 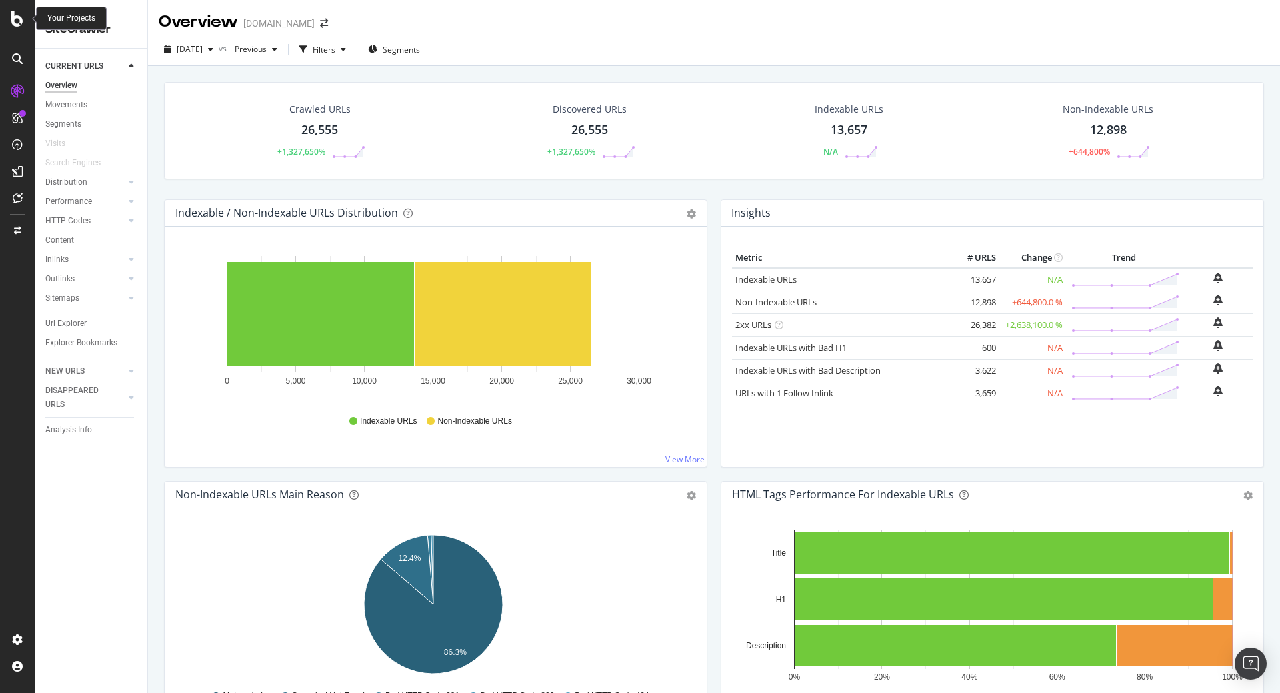 I want to click on div: HTML Tags Performance for Indexable URLs, so click(x=843, y=494).